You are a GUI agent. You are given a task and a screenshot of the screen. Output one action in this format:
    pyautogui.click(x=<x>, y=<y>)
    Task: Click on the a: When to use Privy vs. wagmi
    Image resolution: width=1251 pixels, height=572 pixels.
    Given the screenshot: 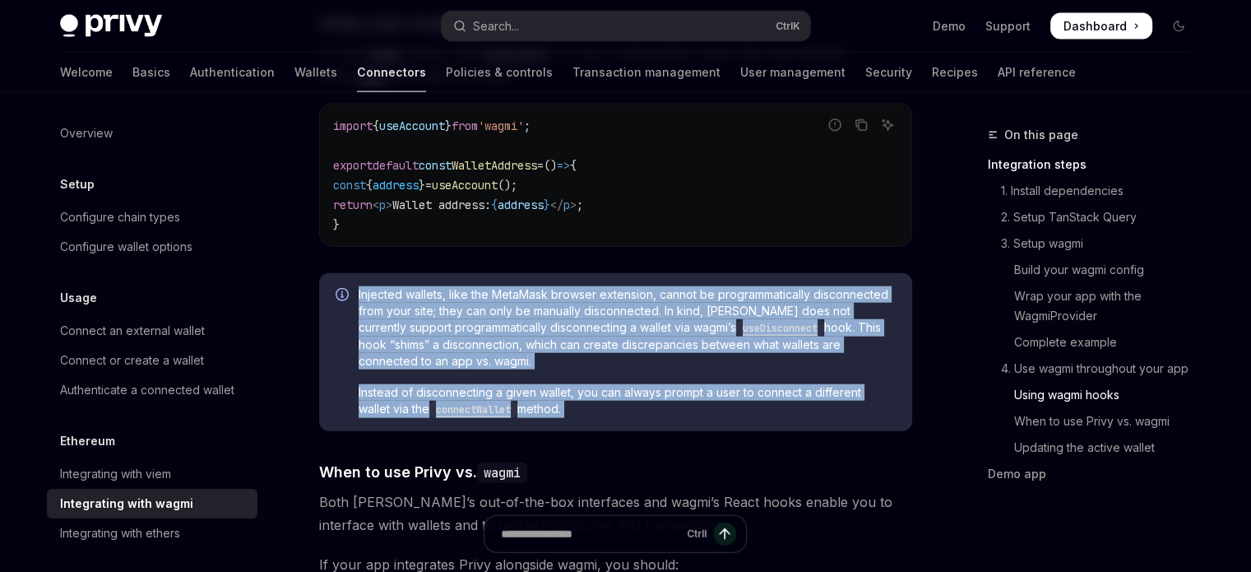 What is the action you would take?
    pyautogui.click(x=1096, y=421)
    